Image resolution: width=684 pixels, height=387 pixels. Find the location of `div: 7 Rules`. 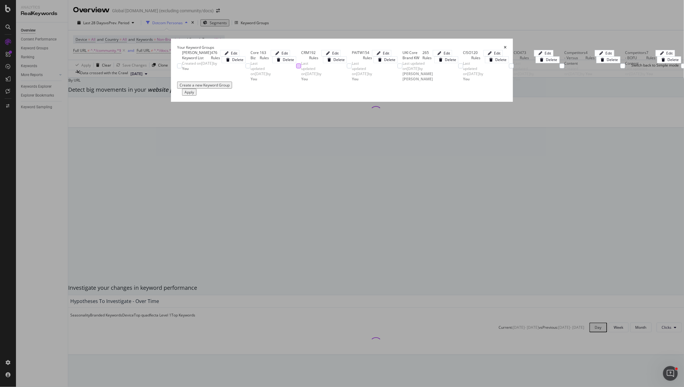

div: 7 Rules is located at coordinates (651, 58).